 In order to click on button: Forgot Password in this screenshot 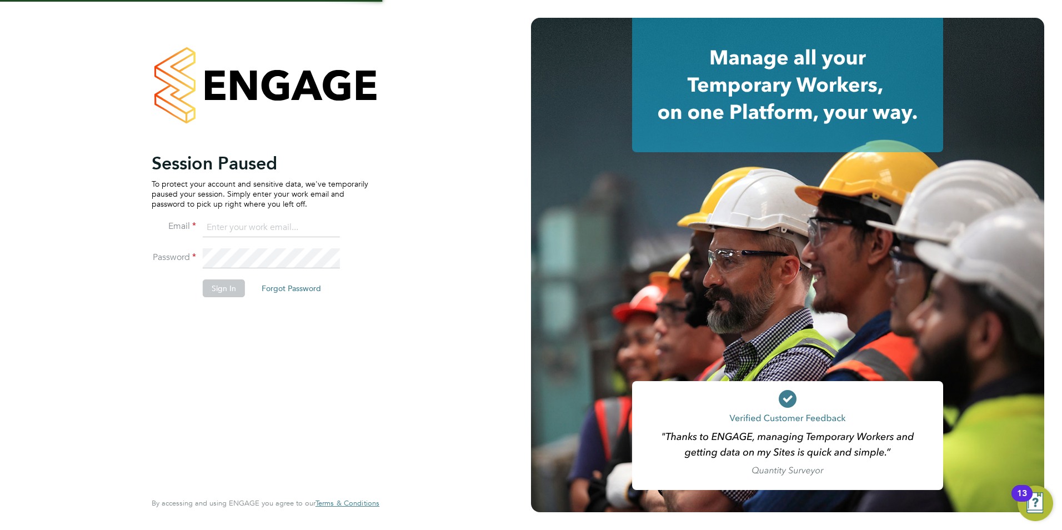, I will do `click(291, 288)`.